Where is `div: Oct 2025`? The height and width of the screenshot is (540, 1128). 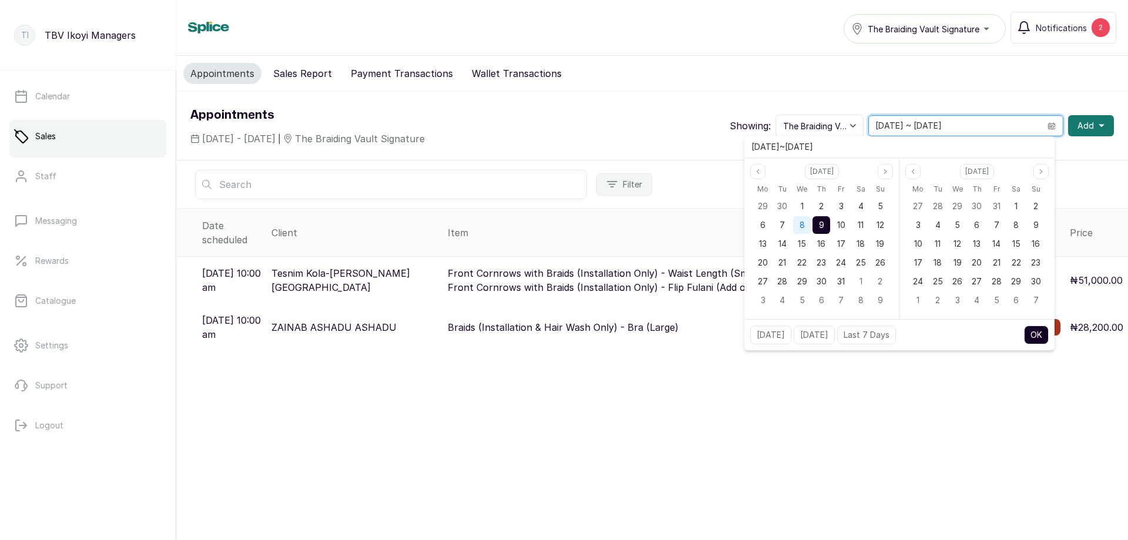
div: Oct 2025 is located at coordinates (821, 246).